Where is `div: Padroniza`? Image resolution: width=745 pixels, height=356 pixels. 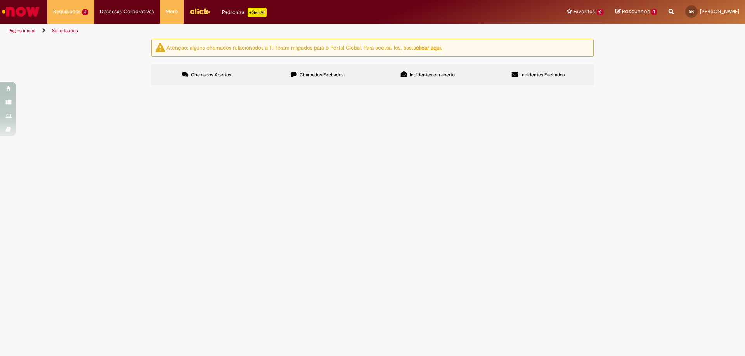 div: Padroniza is located at coordinates (244, 12).